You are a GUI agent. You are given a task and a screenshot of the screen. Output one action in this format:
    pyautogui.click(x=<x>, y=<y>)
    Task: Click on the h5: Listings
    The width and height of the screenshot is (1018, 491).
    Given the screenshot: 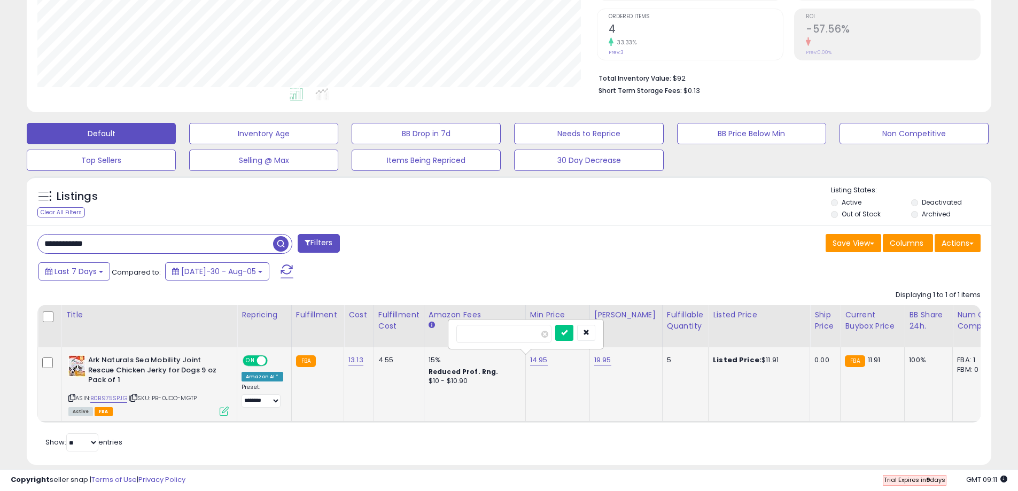 What is the action you would take?
    pyautogui.click(x=77, y=197)
    